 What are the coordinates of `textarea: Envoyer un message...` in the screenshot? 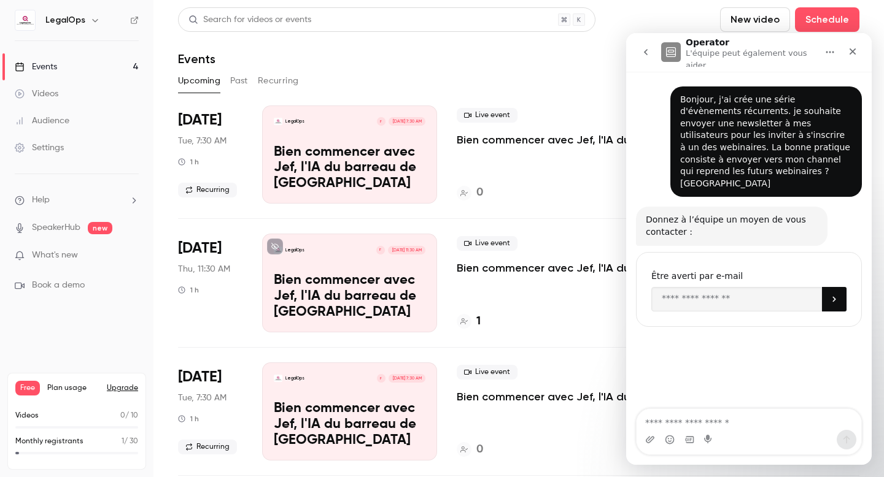 It's located at (123, 387).